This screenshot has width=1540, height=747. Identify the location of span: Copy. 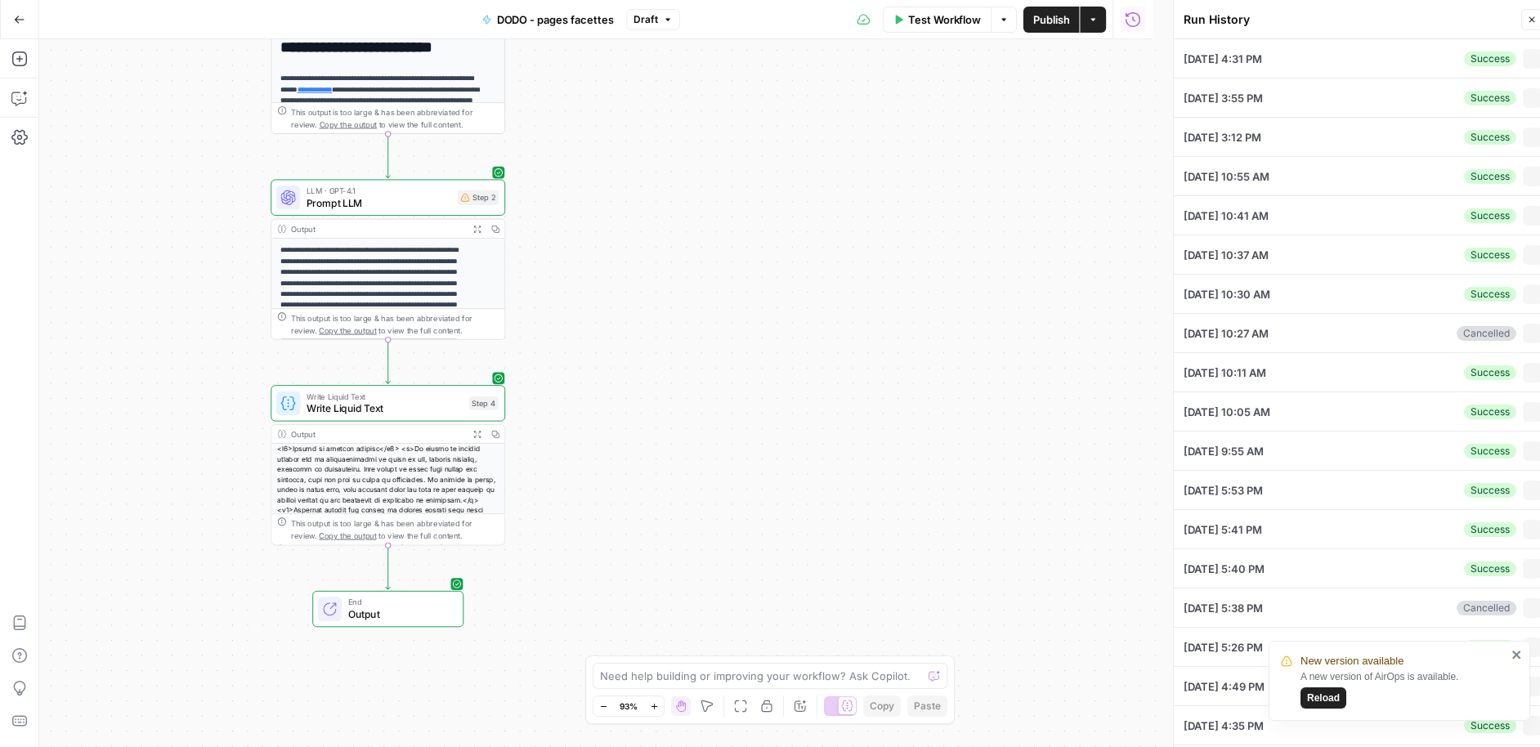
(882, 706).